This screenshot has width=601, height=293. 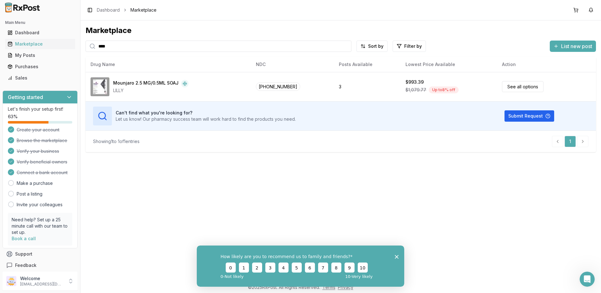 What do you see at coordinates (97, 11) in the screenshot?
I see `div: How likely are you to recommend us to family and friends?` at bounding box center [97, 11].